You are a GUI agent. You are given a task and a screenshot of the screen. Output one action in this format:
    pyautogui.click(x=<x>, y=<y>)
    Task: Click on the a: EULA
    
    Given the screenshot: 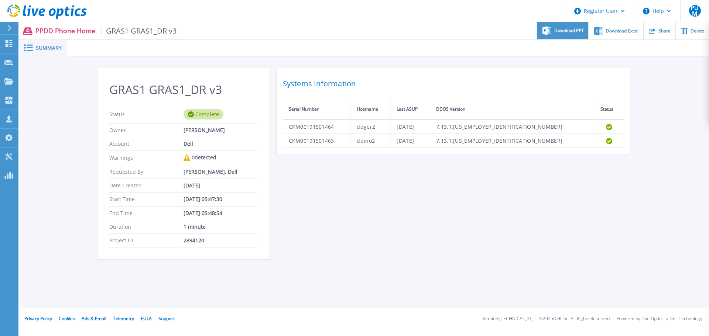 What is the action you would take?
    pyautogui.click(x=146, y=319)
    